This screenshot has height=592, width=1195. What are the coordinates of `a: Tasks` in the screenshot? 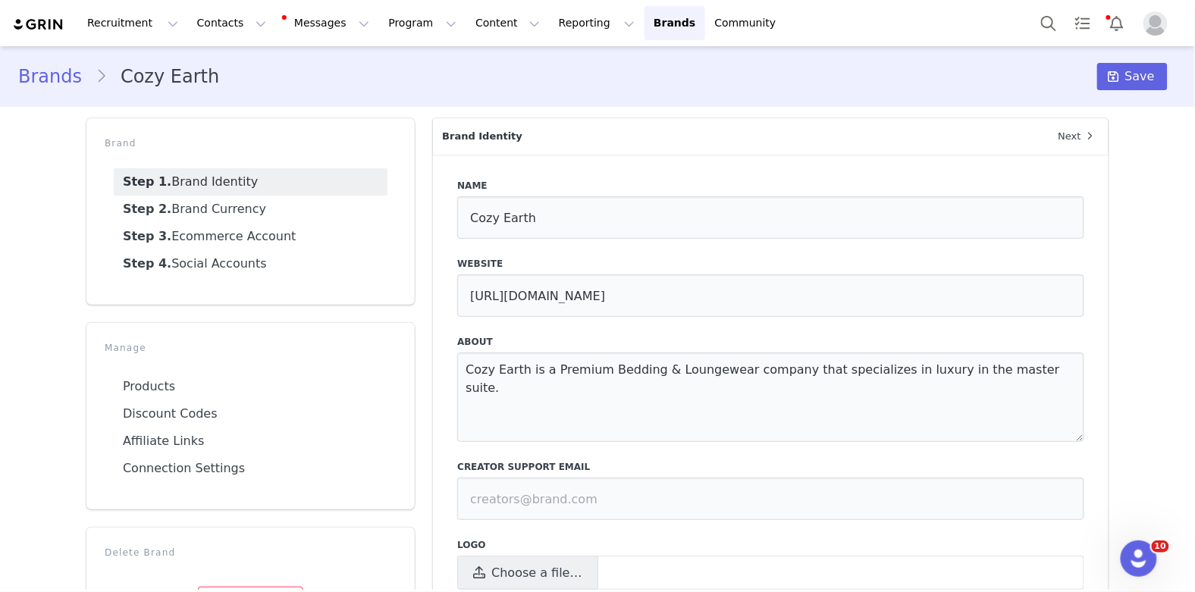 It's located at (1083, 23).